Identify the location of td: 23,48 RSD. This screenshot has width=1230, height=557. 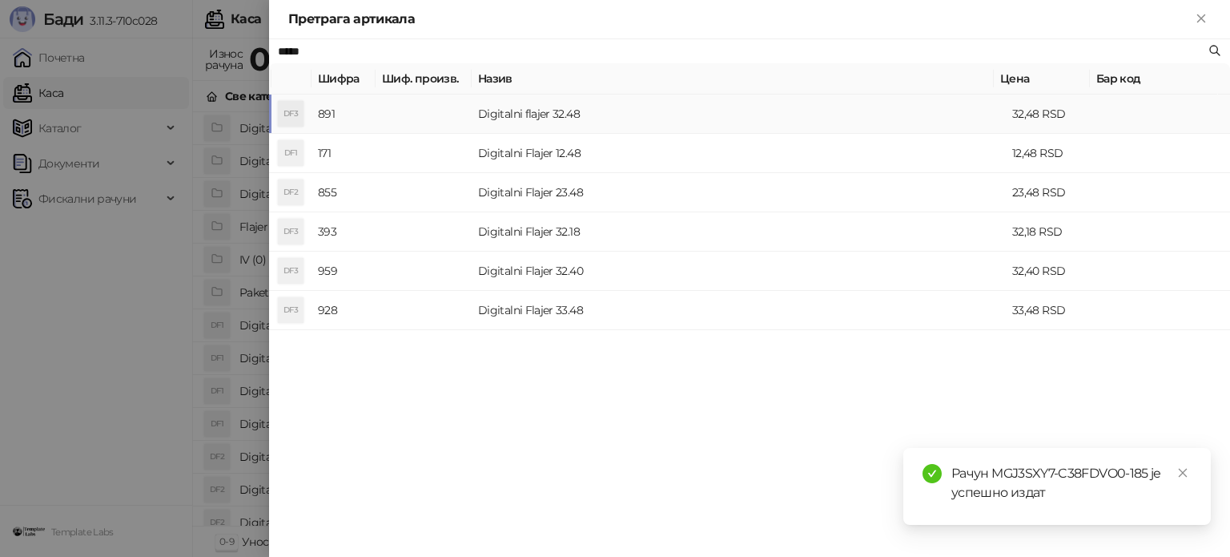
(1054, 192).